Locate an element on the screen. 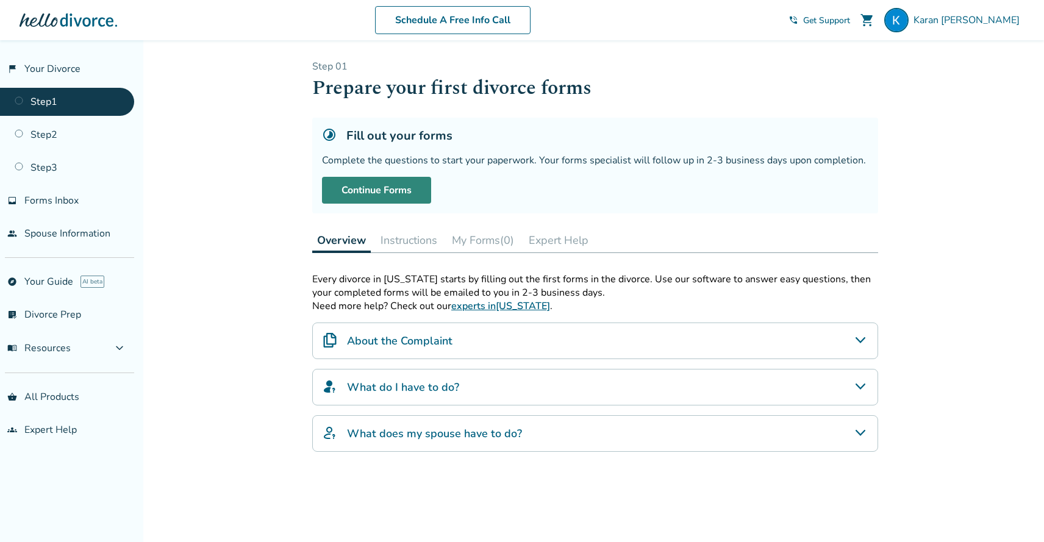  span: flag_2 is located at coordinates (12, 69).